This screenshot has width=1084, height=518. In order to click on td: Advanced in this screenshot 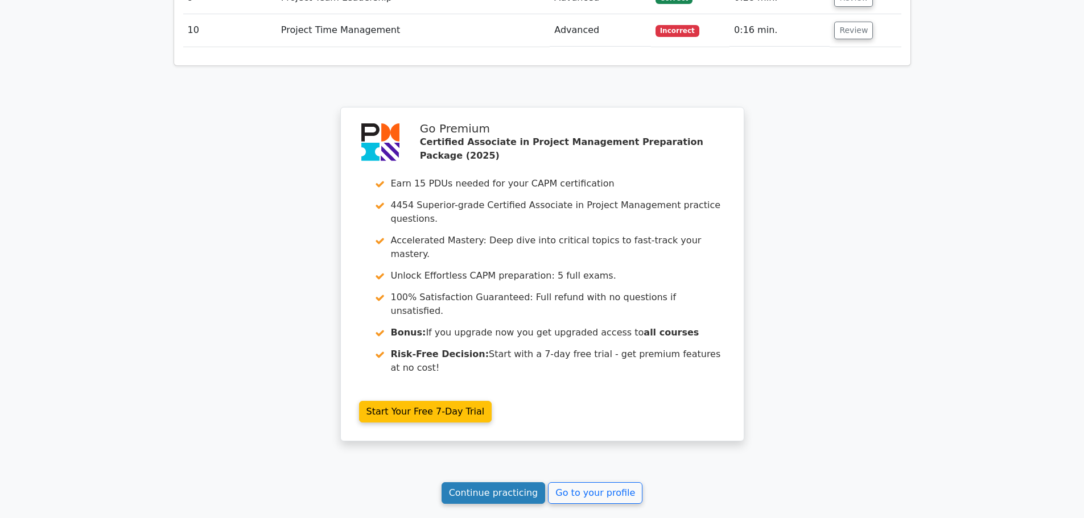, I will do `click(600, 30)`.